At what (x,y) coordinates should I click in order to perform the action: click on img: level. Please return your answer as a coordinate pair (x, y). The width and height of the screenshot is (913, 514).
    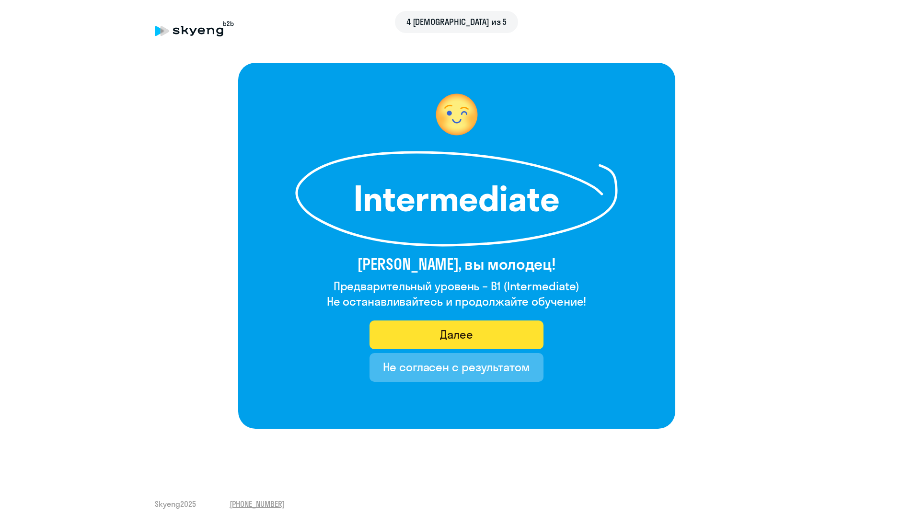
    Looking at the image, I should click on (457, 114).